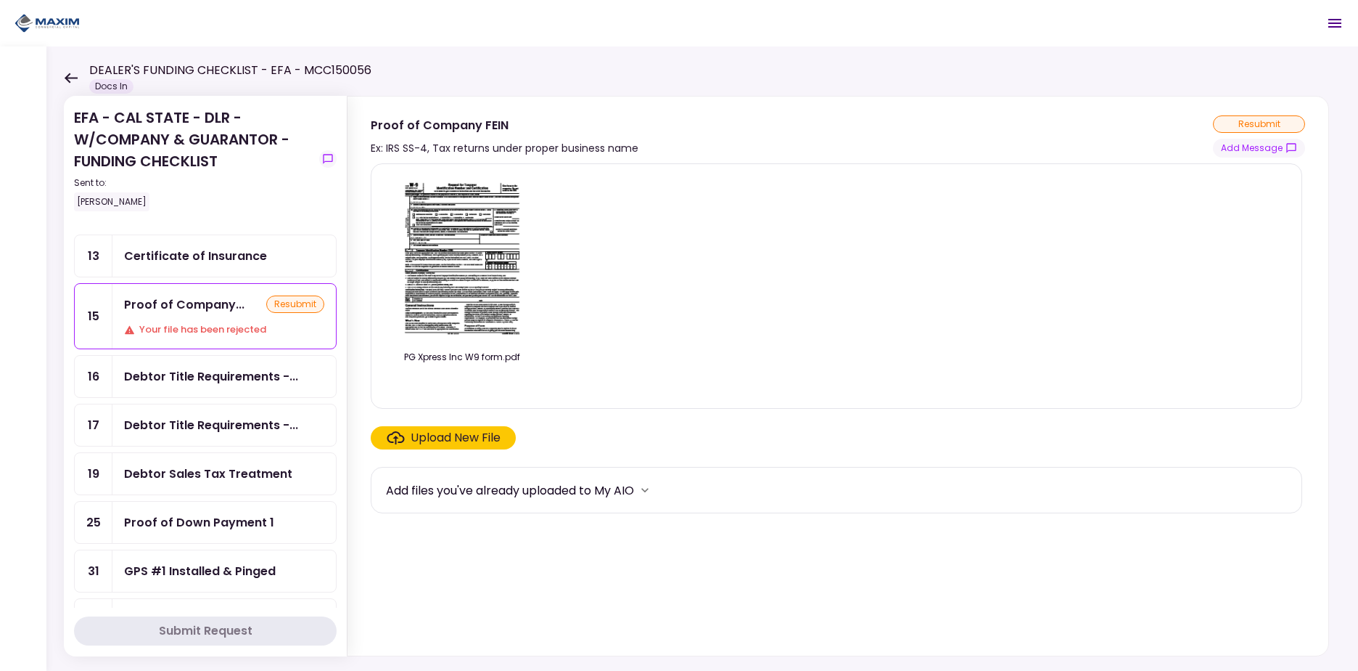 This screenshot has height=671, width=1358. I want to click on div: Proof of Company FEINEx: IRS SS-4, Tax returns under proper business nameresubmitshow-messagesPG ..., so click(838, 376).